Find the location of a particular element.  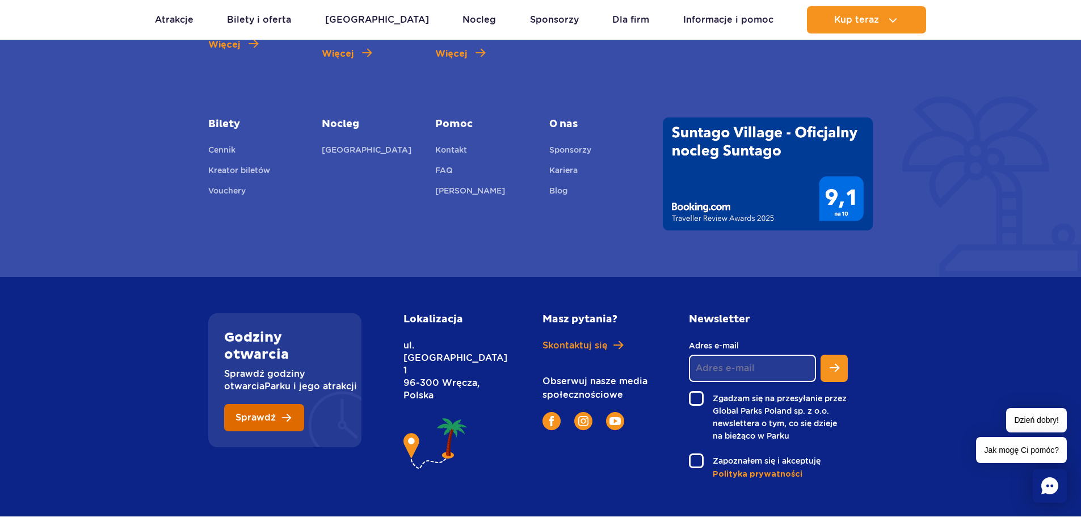

span: O nas is located at coordinates (598, 124).